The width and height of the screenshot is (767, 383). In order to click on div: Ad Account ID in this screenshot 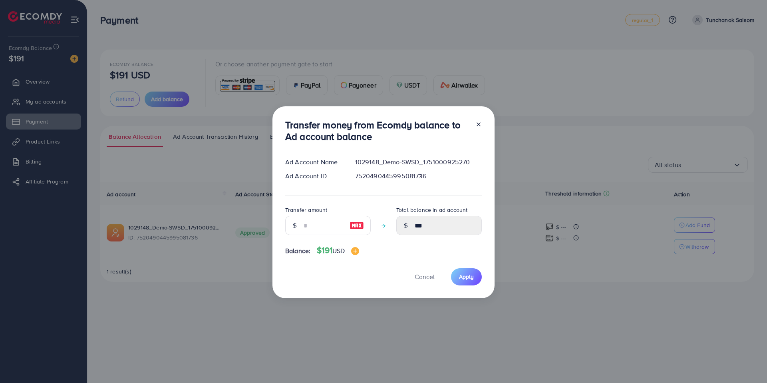, I will do `click(313, 176)`.